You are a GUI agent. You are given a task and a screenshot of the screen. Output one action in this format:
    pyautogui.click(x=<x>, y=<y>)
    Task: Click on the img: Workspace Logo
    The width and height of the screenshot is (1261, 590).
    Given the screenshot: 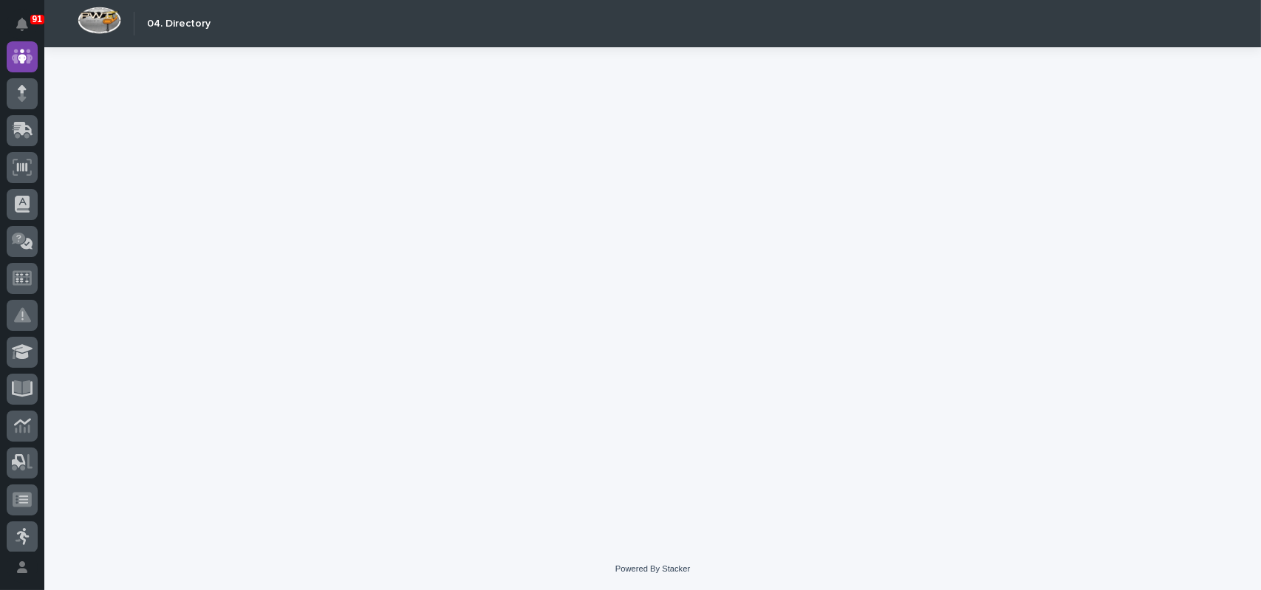 What is the action you would take?
    pyautogui.click(x=99, y=20)
    